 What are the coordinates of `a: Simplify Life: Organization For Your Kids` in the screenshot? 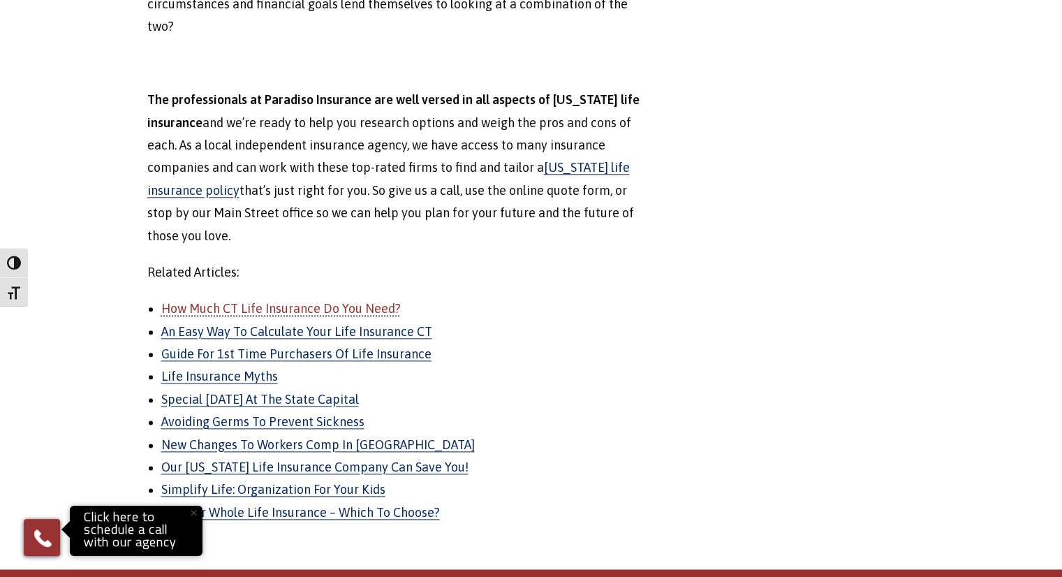 It's located at (273, 489).